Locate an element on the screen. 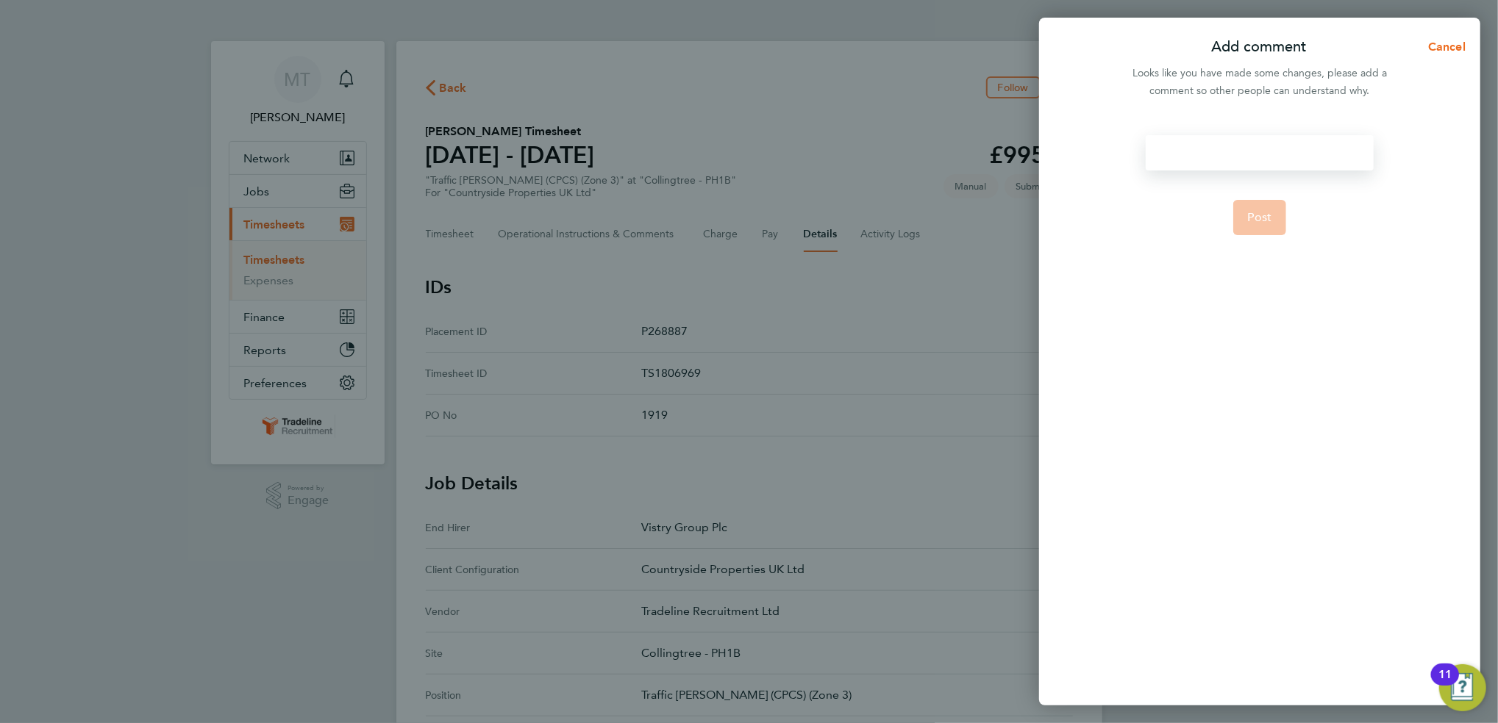 The width and height of the screenshot is (1498, 723). div: Looks like you have made some changes, please add a comment so other people can understand why. is located at coordinates (1259, 82).